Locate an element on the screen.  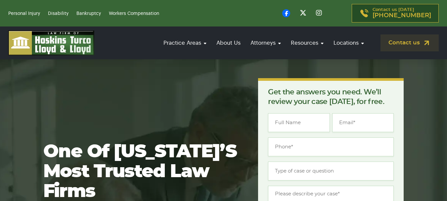
a: Contact us is located at coordinates (410, 43).